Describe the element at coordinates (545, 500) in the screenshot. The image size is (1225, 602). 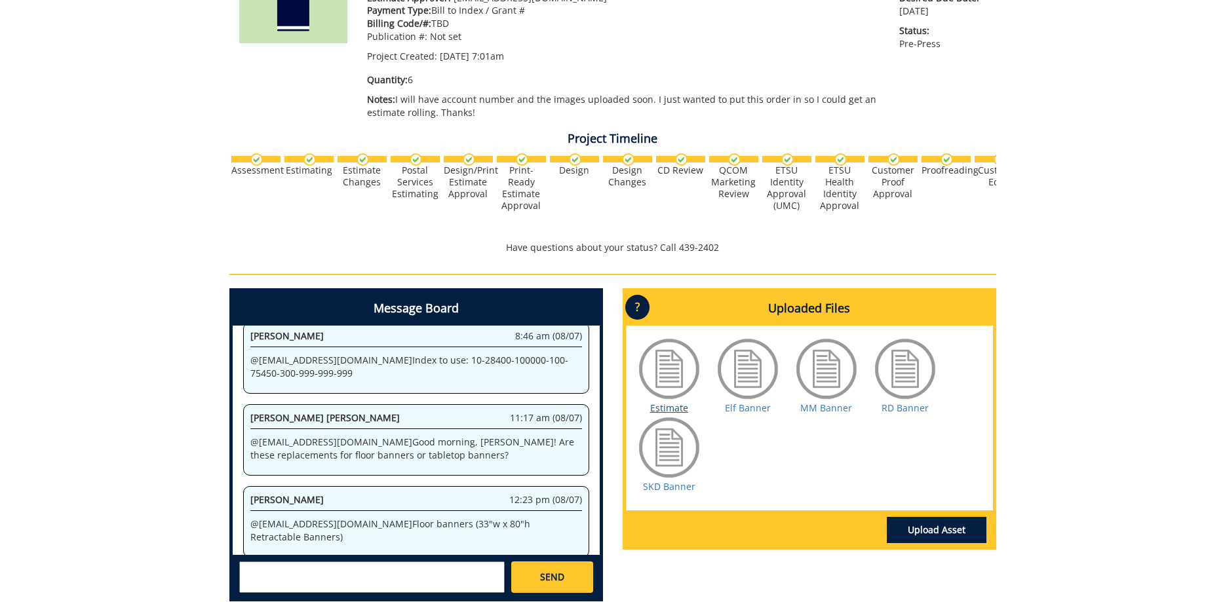
I see `span: 12:23 pm (08/07)` at that location.